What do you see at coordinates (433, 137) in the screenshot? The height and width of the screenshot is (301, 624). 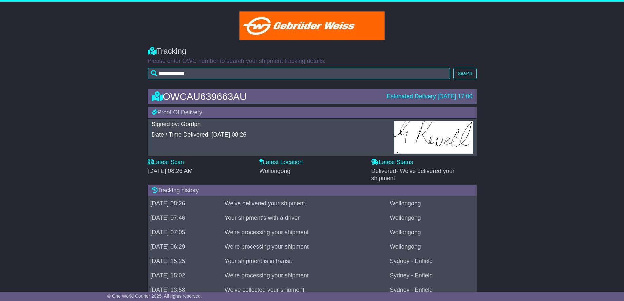 I see `img: GetPodImagePublic` at bounding box center [433, 137].